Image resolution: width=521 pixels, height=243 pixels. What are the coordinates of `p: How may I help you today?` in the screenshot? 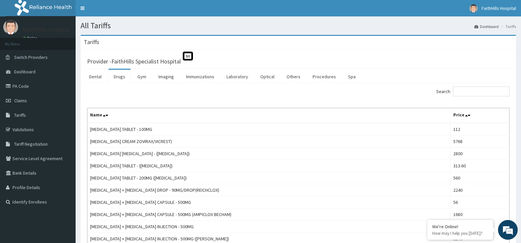 It's located at (460, 233).